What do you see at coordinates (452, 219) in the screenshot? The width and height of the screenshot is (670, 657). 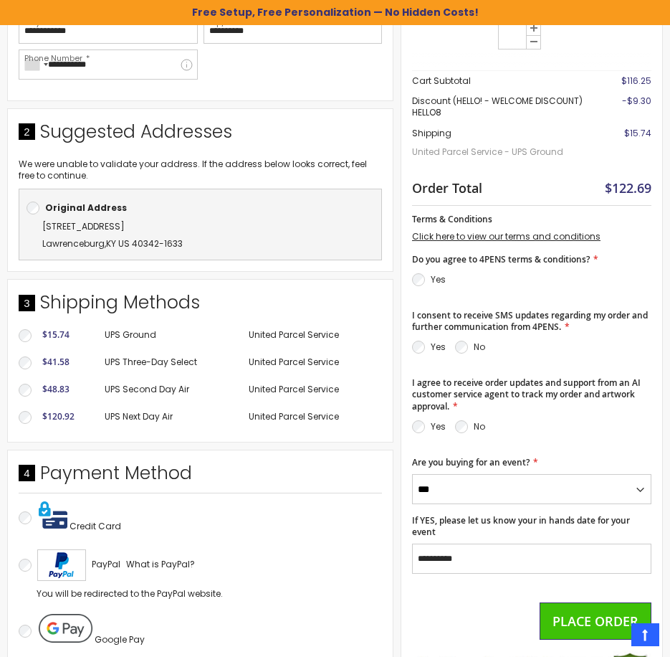 I see `span: Terms & Conditions` at bounding box center [452, 219].